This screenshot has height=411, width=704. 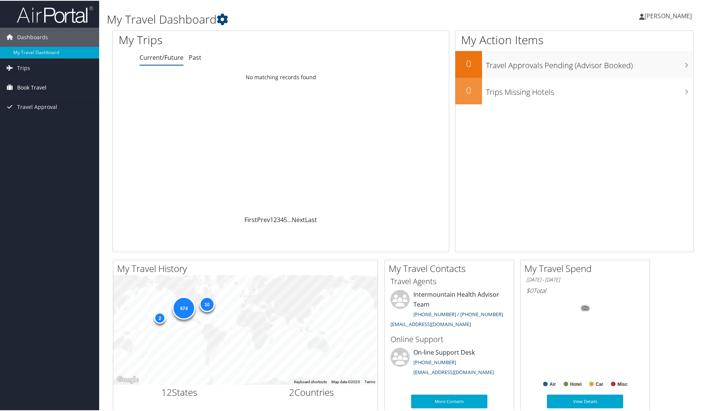 What do you see at coordinates (250, 219) in the screenshot?
I see `a: First` at bounding box center [250, 219].